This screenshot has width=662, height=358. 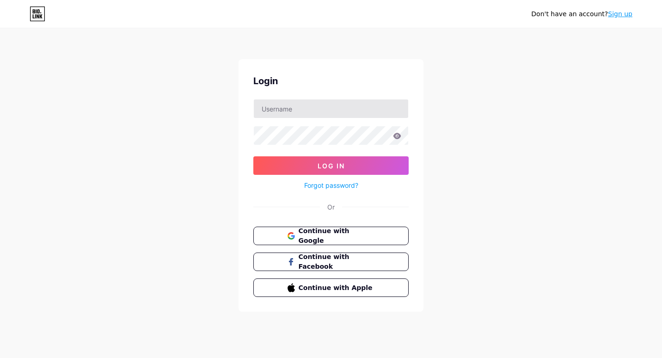 What do you see at coordinates (331, 262) in the screenshot?
I see `a: Continue with Facebook` at bounding box center [331, 262].